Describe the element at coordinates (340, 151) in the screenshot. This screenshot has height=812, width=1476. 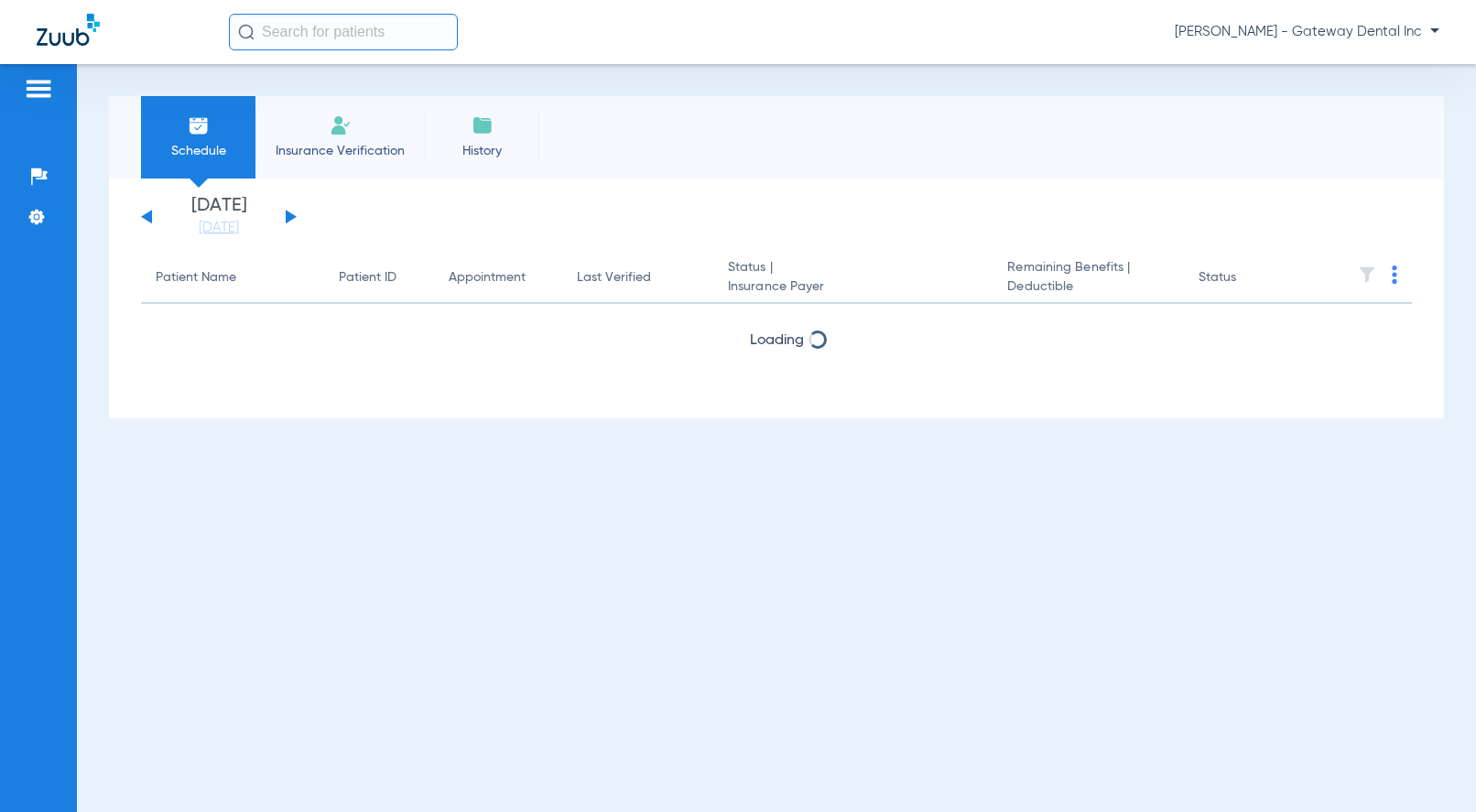
I see `span: Insurance Verification` at that location.